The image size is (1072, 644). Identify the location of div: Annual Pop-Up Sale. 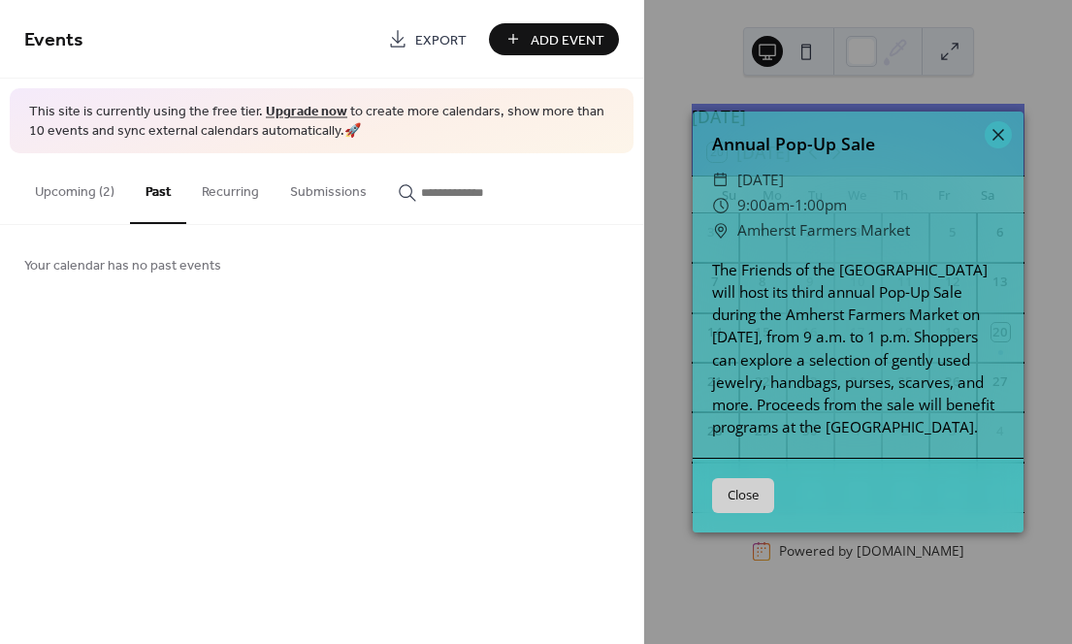
(857, 144).